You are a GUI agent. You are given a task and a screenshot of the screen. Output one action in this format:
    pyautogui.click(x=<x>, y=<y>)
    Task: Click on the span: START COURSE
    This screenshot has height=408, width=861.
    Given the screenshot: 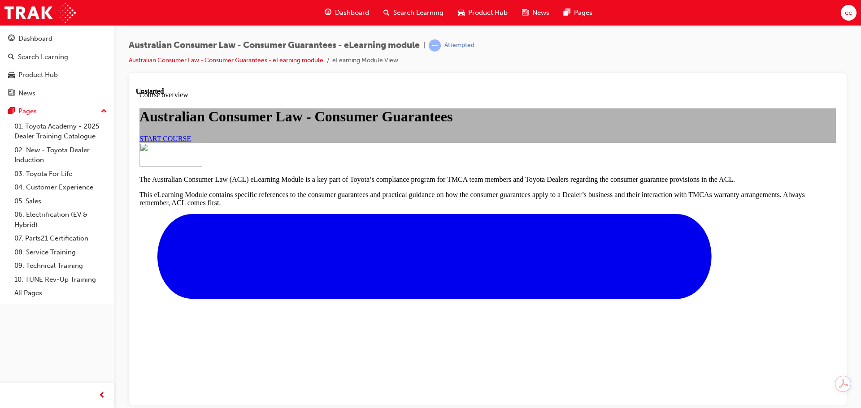 What is the action you would take?
    pyautogui.click(x=29, y=51)
    